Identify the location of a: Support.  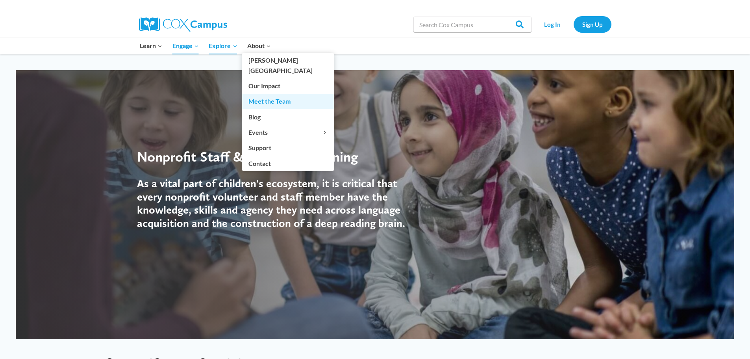
(288, 148).